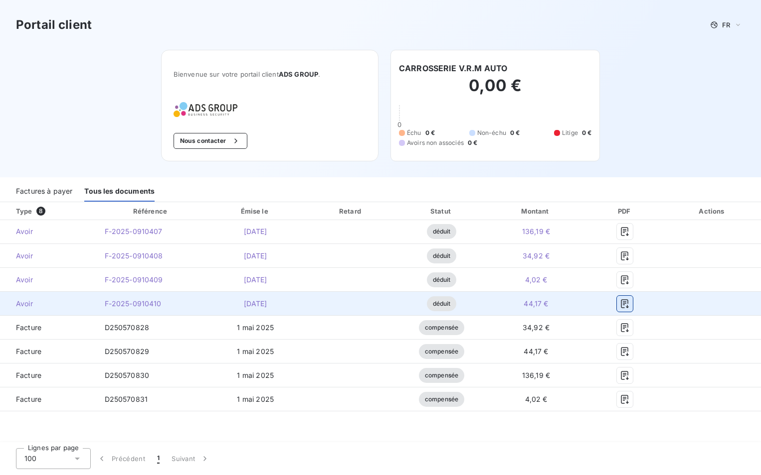 The width and height of the screenshot is (761, 475). What do you see at coordinates (726, 25) in the screenshot?
I see `span: FR` at bounding box center [726, 25].